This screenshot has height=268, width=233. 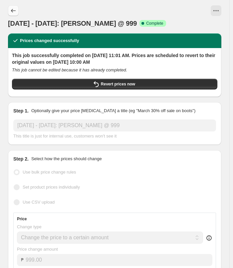 I want to click on h2: Step 1., so click(x=21, y=111).